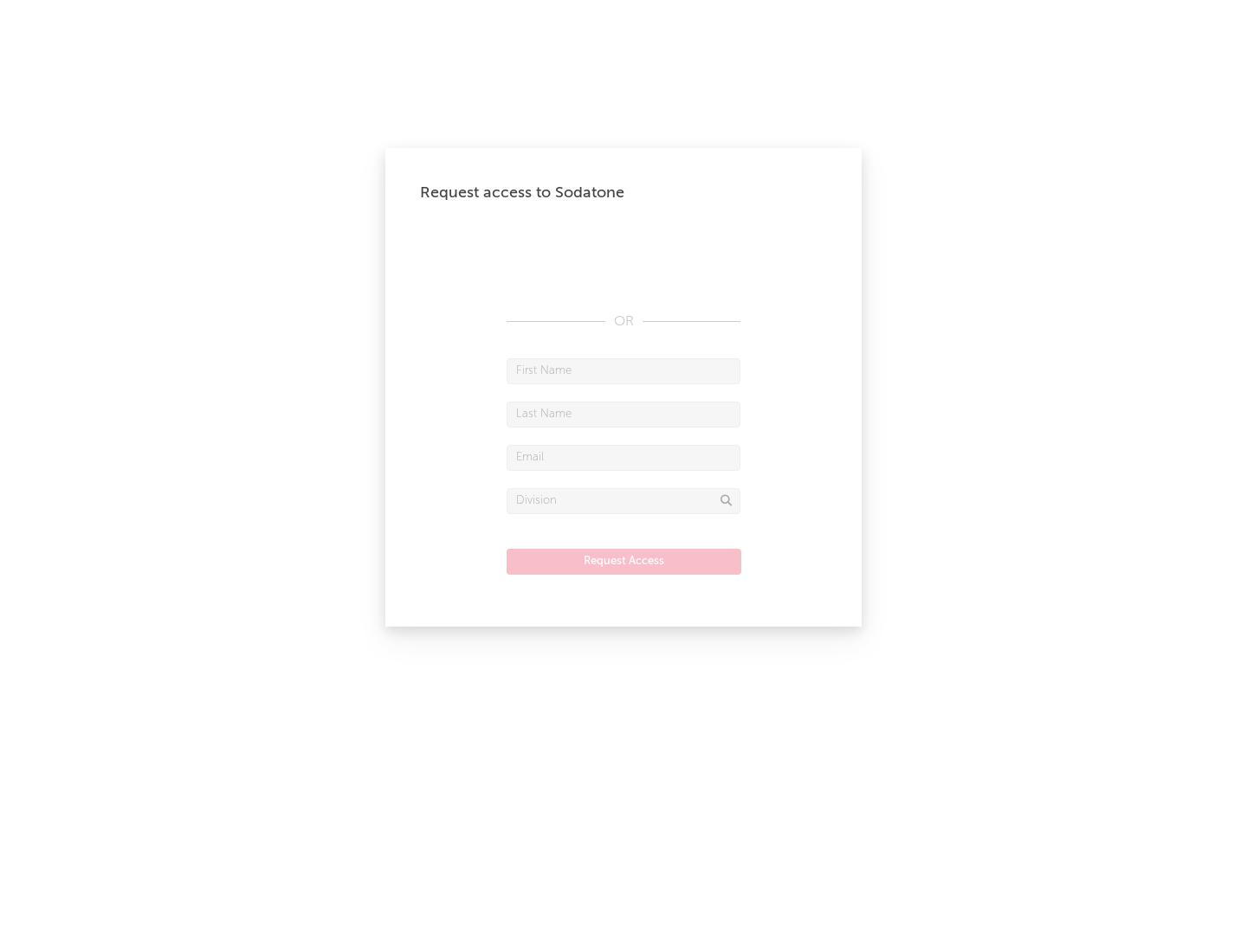 The image size is (1247, 952). Describe the element at coordinates (624, 415) in the screenshot. I see `input: Last Name` at that location.